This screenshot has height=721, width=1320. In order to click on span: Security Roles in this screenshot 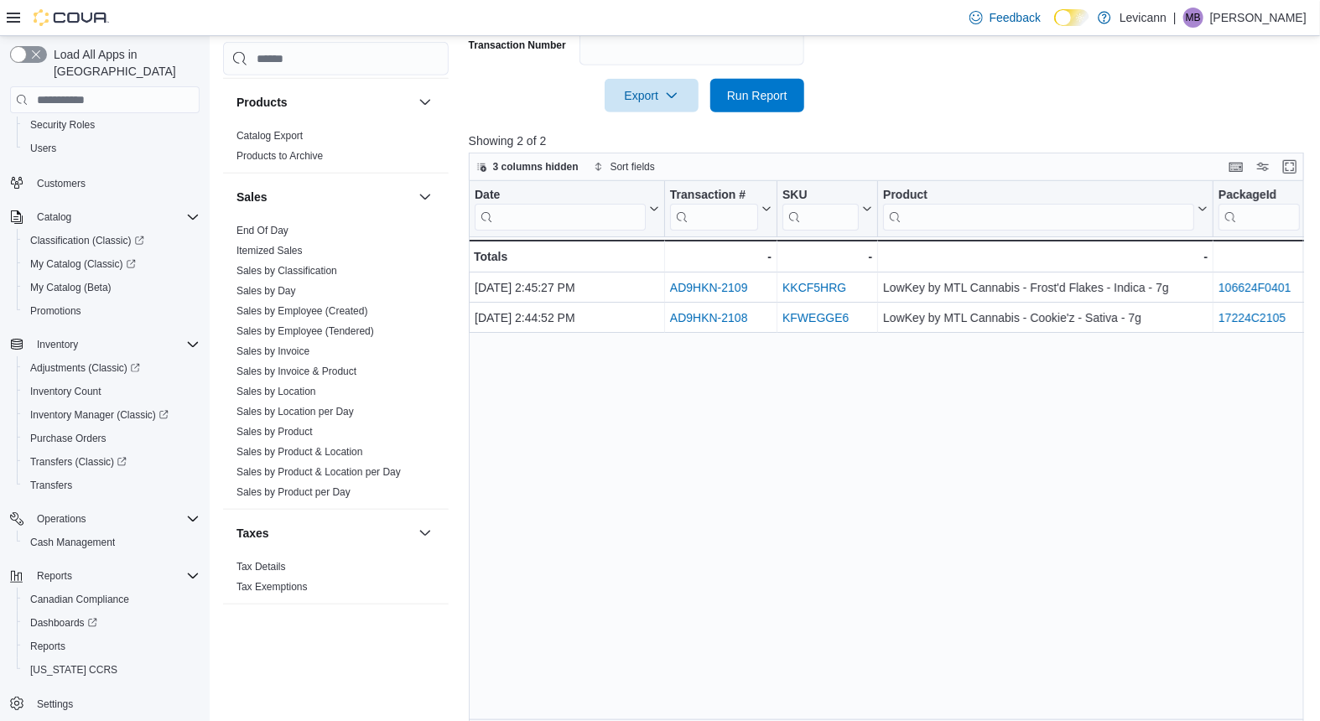, I will do `click(112, 125)`.